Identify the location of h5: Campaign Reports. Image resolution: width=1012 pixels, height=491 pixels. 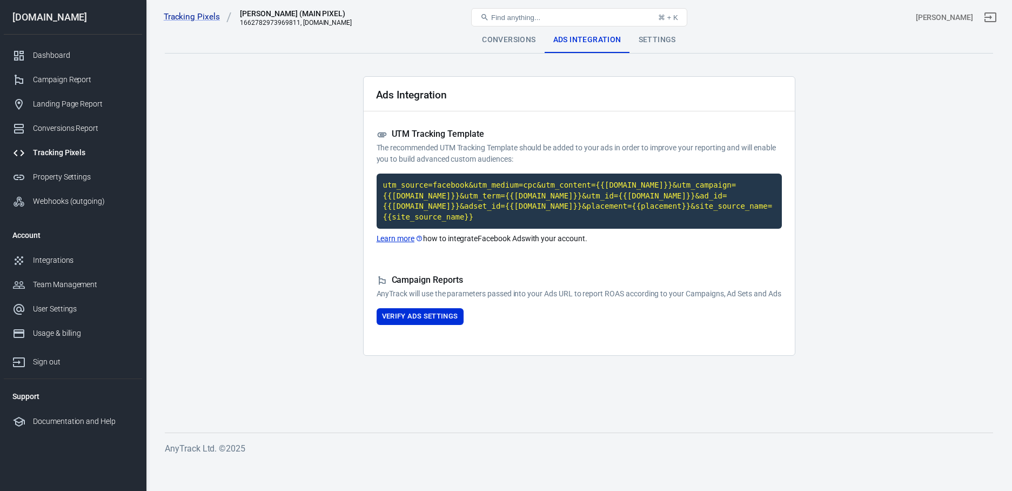
(579, 280).